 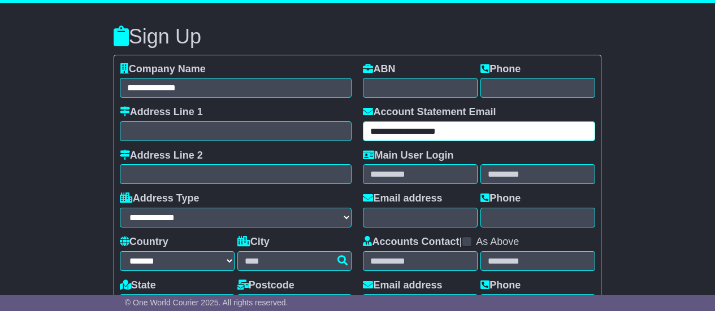 I want to click on label: Main User Login, so click(x=408, y=156).